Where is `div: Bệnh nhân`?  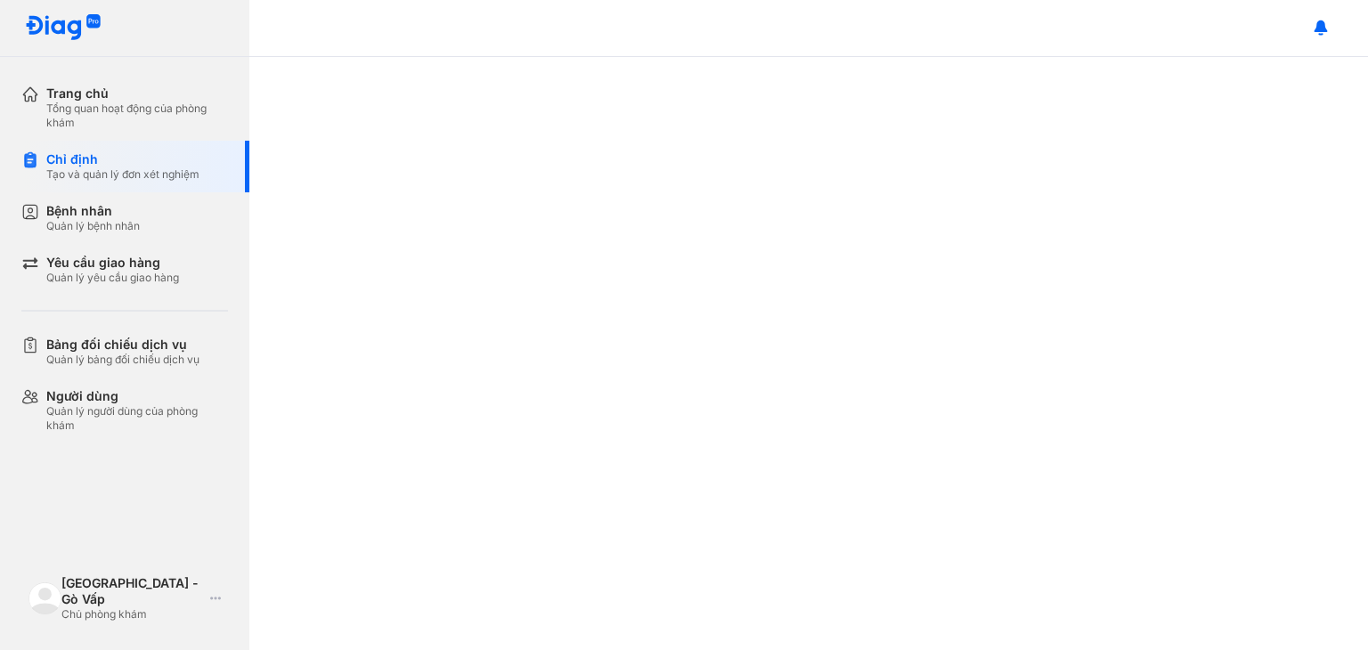
div: Bệnh nhân is located at coordinates (93, 211).